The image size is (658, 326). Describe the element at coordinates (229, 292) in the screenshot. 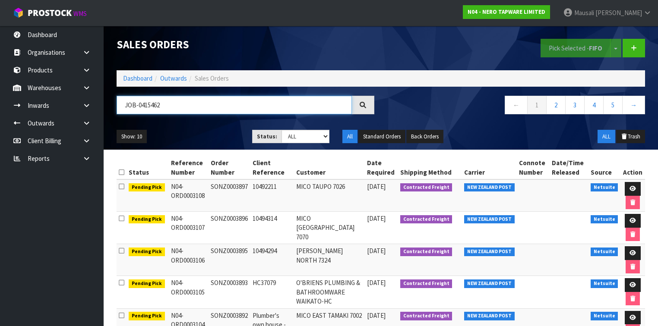

I see `td: SONZ0003893` at that location.